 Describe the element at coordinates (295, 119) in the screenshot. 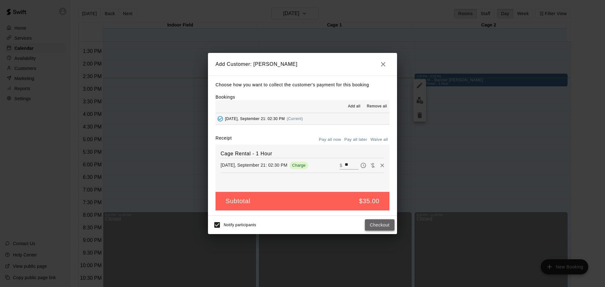

I see `span: (Current)` at that location.